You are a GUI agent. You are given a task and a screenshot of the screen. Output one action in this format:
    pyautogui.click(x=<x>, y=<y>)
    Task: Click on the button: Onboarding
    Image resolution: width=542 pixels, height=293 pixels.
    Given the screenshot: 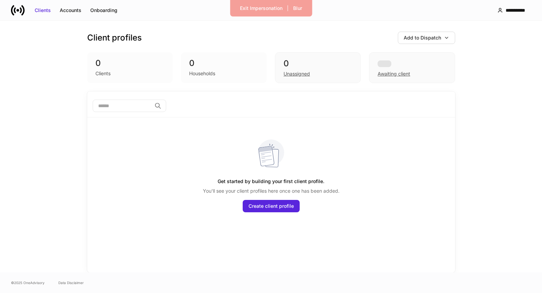 What is the action you would take?
    pyautogui.click(x=104, y=10)
    